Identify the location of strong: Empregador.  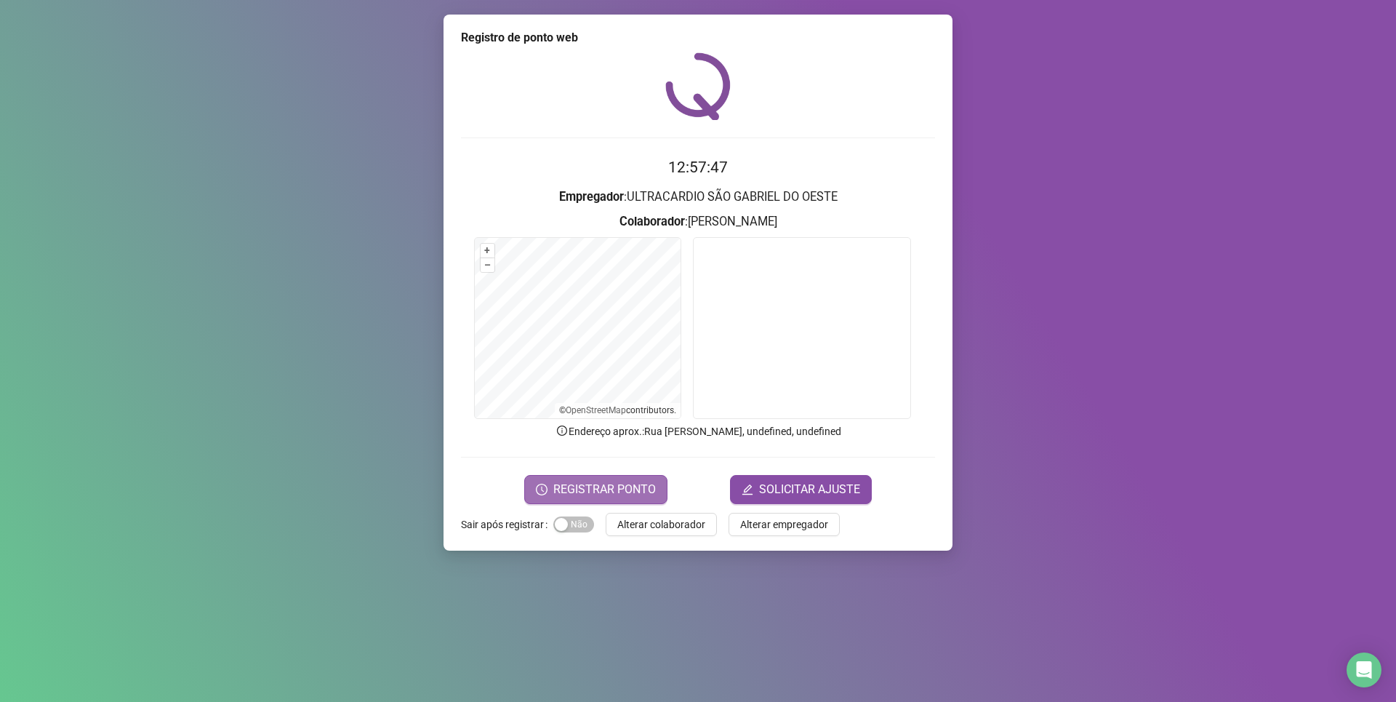
(591, 196).